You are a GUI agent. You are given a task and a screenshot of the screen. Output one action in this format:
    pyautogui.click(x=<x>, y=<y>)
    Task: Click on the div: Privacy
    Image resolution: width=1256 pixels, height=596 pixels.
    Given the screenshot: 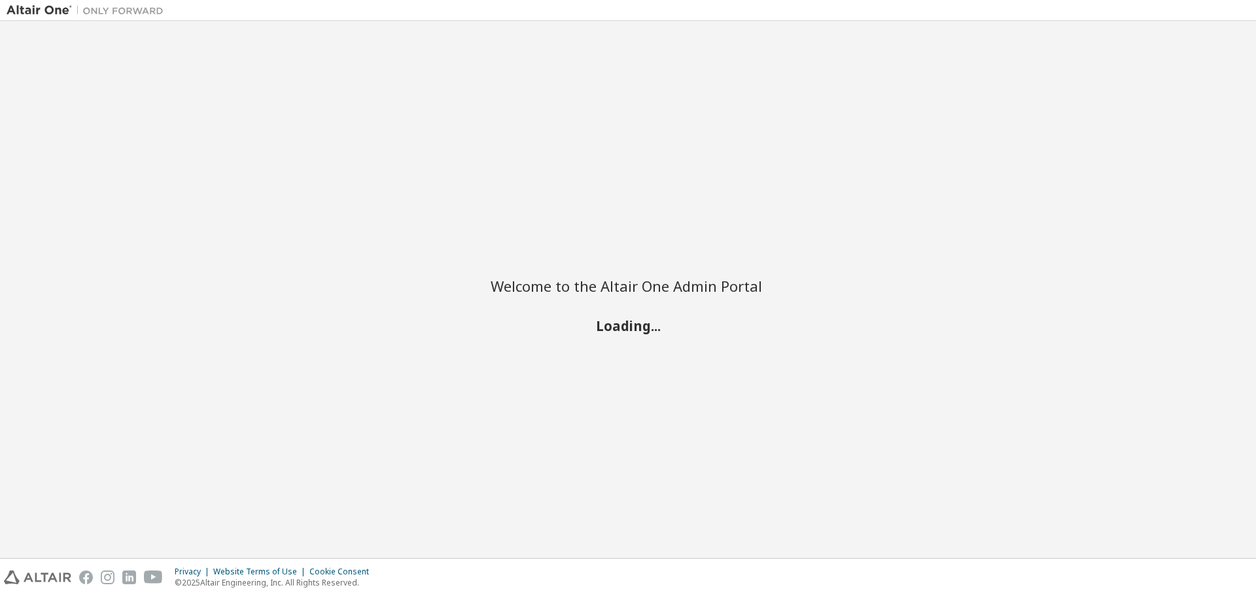 What is the action you would take?
    pyautogui.click(x=194, y=572)
    